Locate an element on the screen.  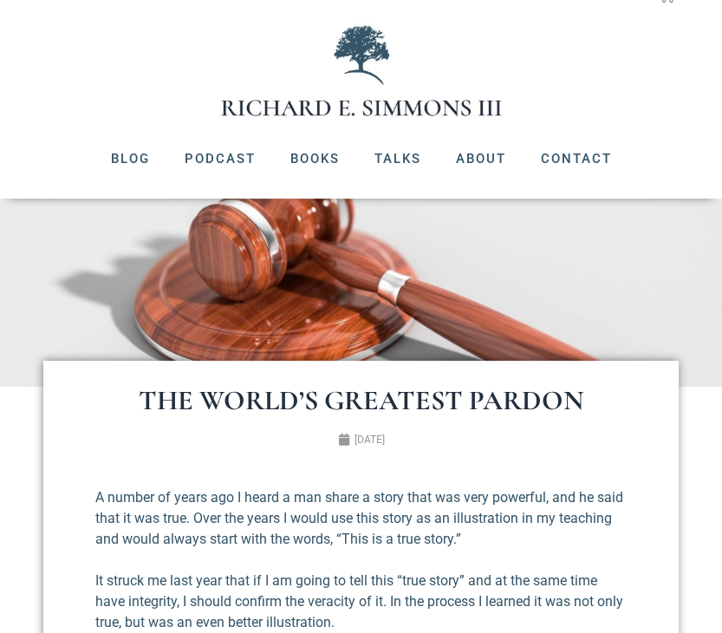
p: A number of years ago I heard a man share a story that was very powerful, and he said that it was... is located at coordinates (361, 519).